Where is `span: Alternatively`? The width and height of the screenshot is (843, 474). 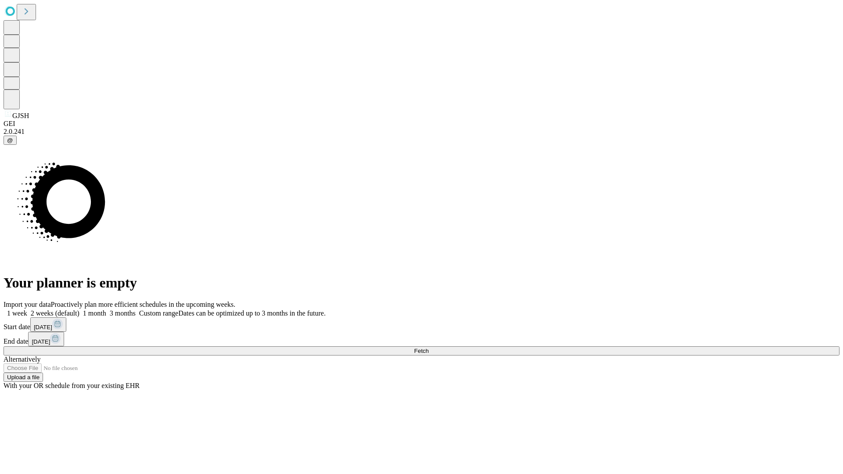 span: Alternatively is located at coordinates (22, 359).